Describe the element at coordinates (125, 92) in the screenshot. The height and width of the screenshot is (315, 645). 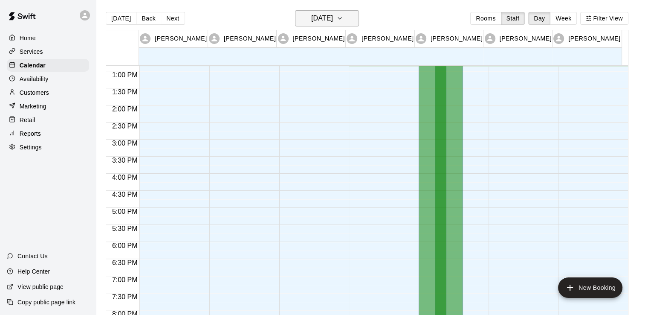
I see `span: 1:30 PM` at that location.